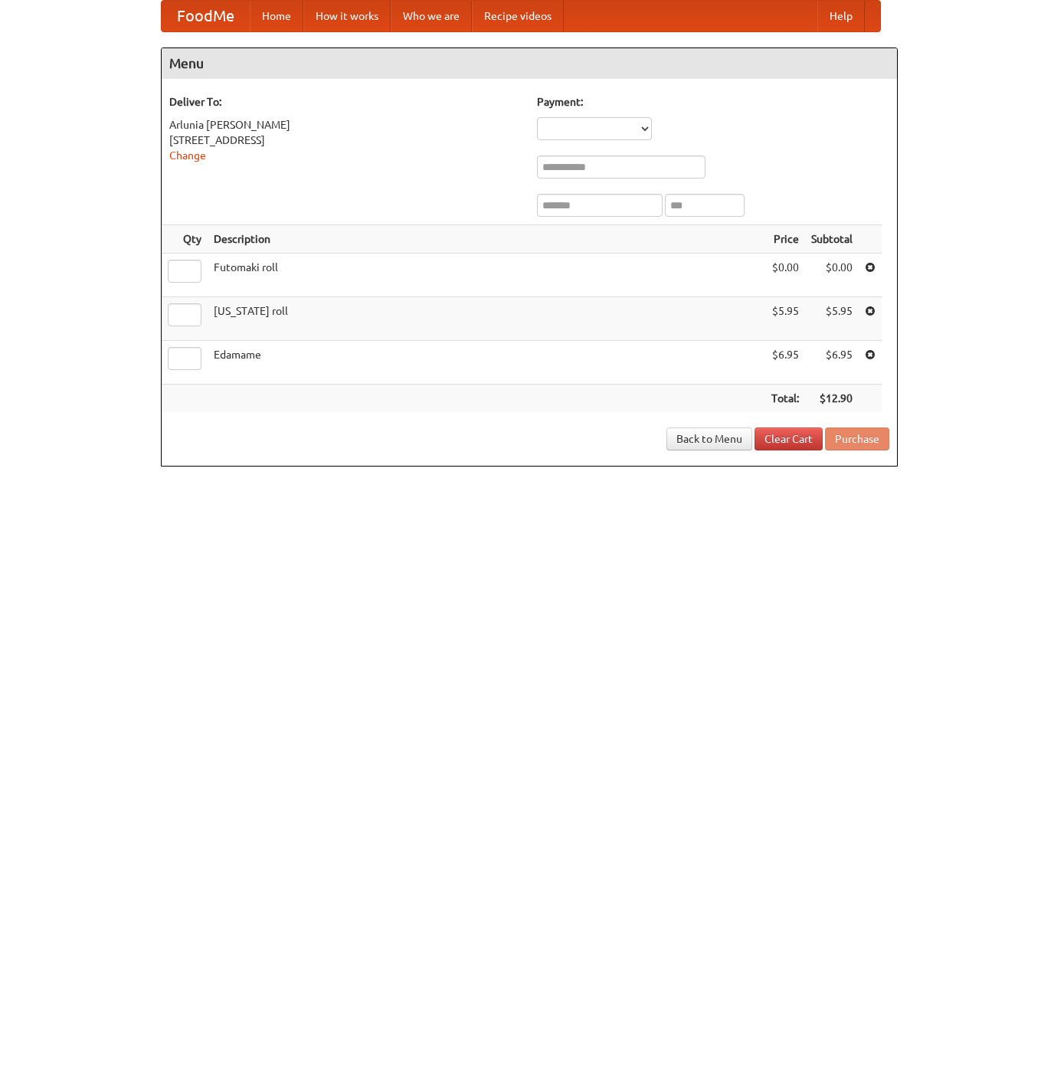  What do you see at coordinates (788, 439) in the screenshot?
I see `a: Clear Cart` at bounding box center [788, 439].